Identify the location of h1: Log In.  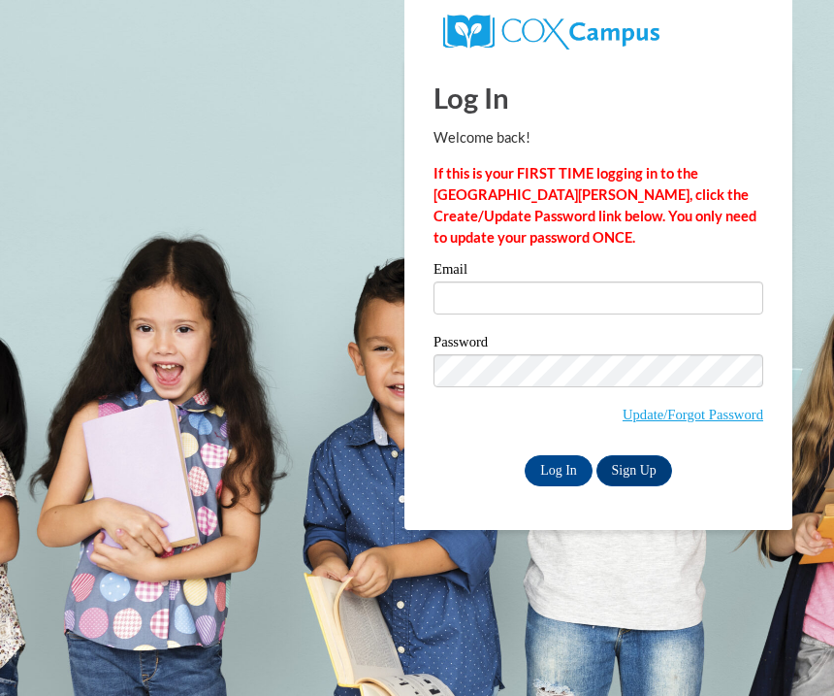
(599, 97).